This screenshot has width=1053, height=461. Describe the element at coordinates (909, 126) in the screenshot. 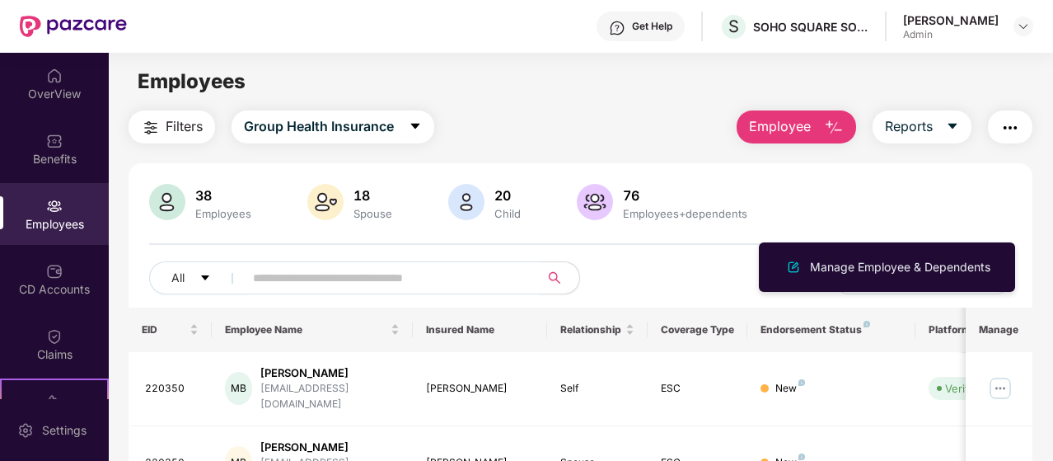

I see `span: Reports` at that location.